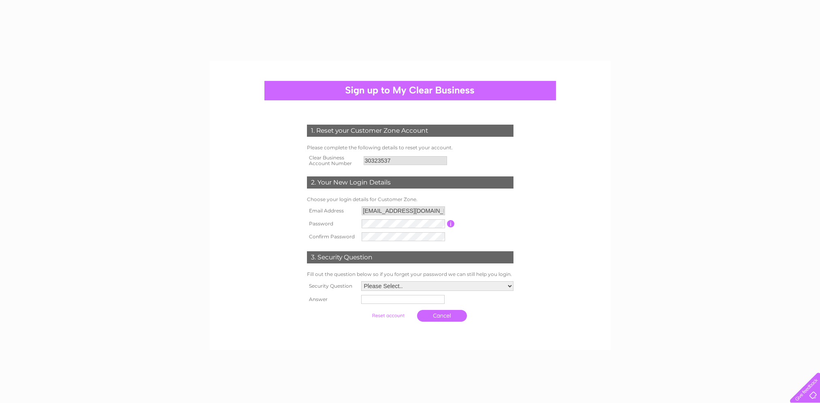  What do you see at coordinates (410, 275) in the screenshot?
I see `td: Fill out the question below so if you forget your password we can still help you login.` at bounding box center [410, 275].